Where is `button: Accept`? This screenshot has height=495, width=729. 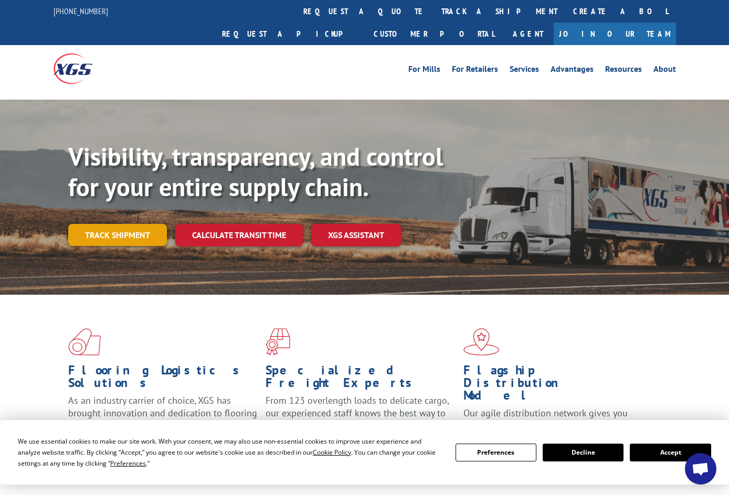 button: Accept is located at coordinates (670, 453).